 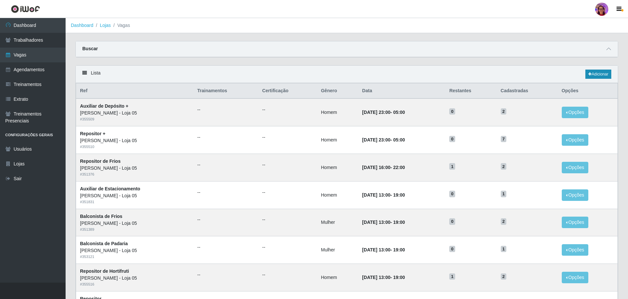 What do you see at coordinates (135, 256) in the screenshot?
I see `div: # 353121` at bounding box center [135, 256].